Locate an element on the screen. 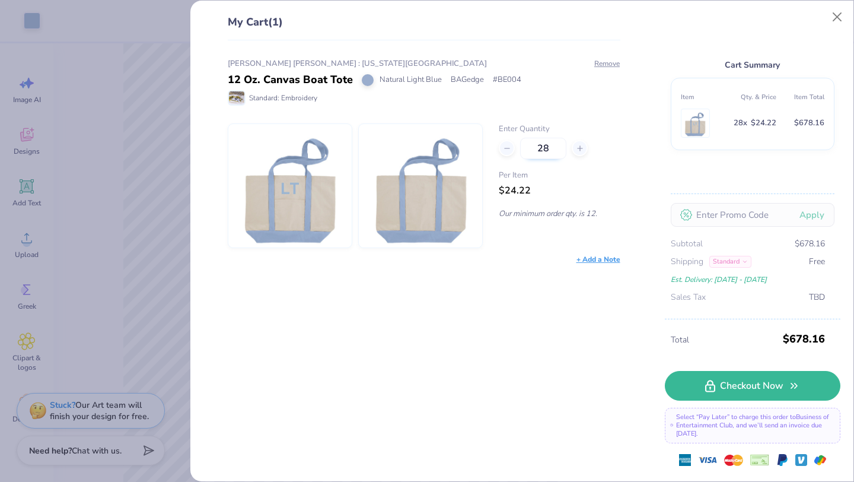 Image resolution: width=854 pixels, height=482 pixels. span: Natural Light Blue is located at coordinates (410, 80).